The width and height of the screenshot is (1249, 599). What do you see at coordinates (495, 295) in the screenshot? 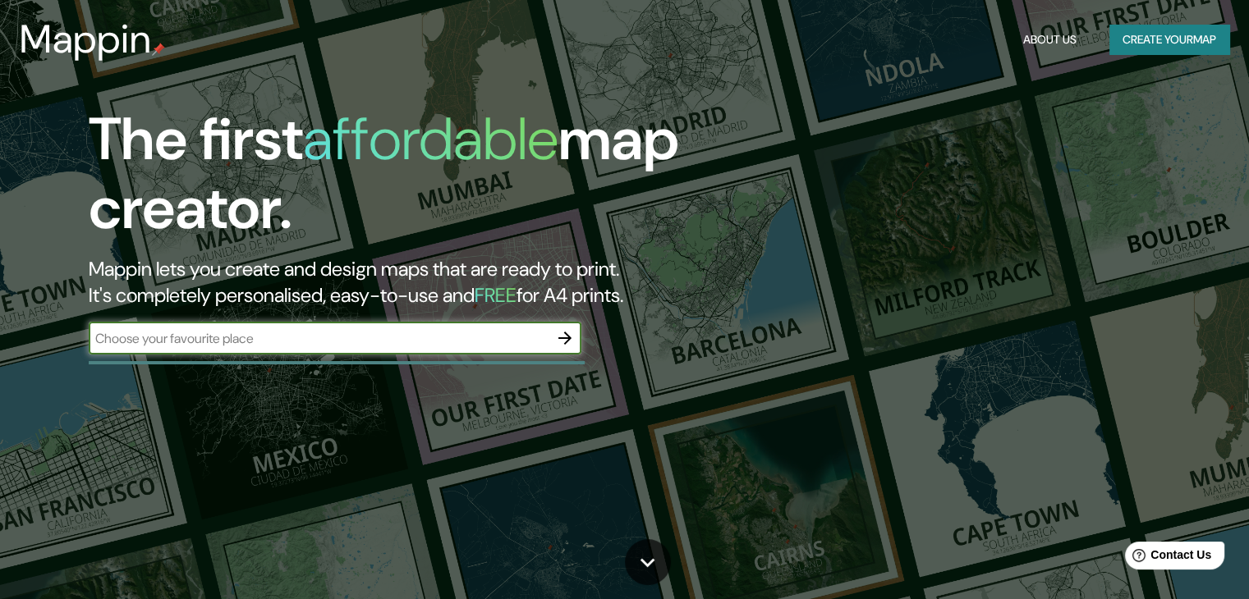
I see `h5: FREE` at bounding box center [495, 295].